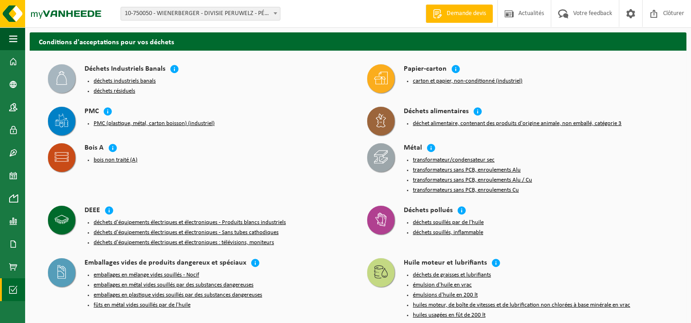  What do you see at coordinates (522, 306) in the screenshot?
I see `button: huiles moteur, de boîte de vitesses et de lubrification non chlorées à base minérale en vrac` at bounding box center [522, 306].